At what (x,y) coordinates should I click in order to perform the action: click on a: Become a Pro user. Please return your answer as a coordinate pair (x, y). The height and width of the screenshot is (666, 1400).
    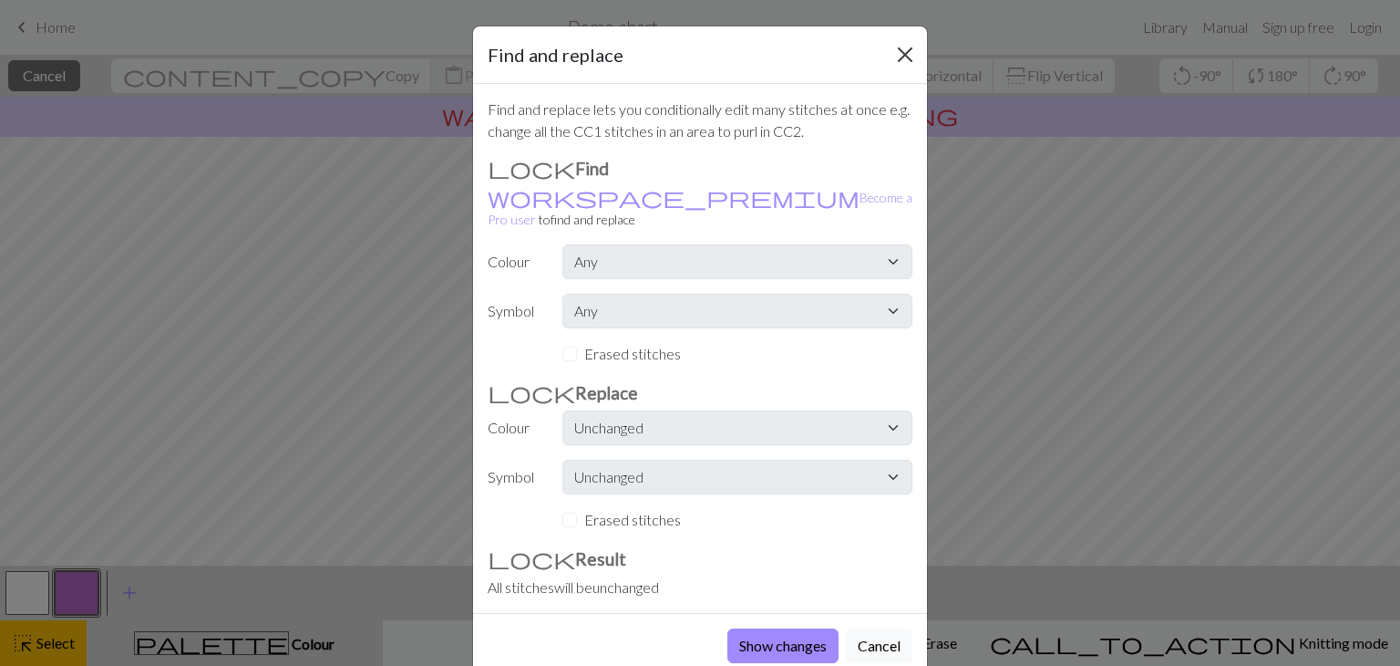
    Looking at the image, I should click on (700, 208).